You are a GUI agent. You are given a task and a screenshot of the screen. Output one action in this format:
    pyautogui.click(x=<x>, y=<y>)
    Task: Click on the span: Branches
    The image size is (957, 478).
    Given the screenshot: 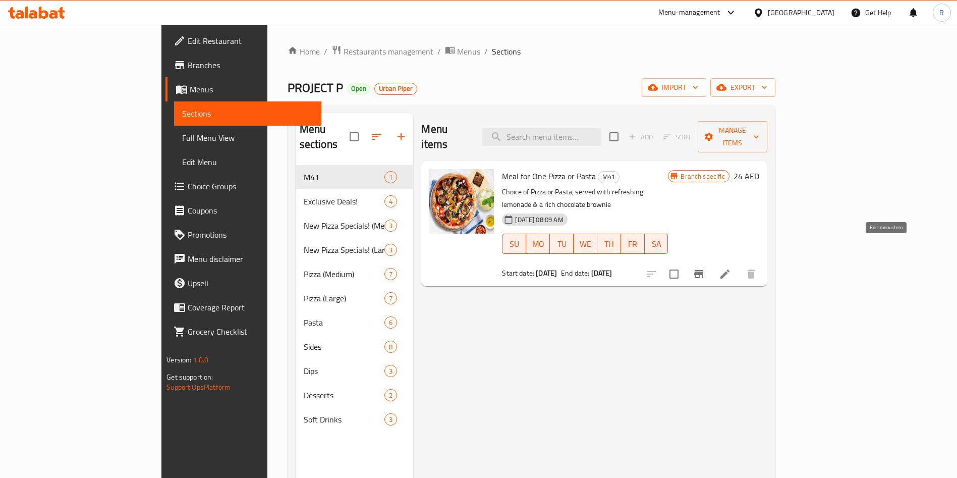 What is the action you would take?
    pyautogui.click(x=250, y=65)
    